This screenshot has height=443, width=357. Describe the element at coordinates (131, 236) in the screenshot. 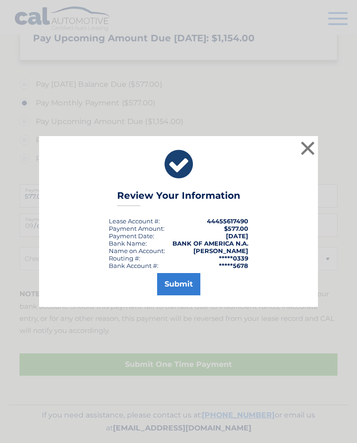

I see `span: Payment Date` at that location.